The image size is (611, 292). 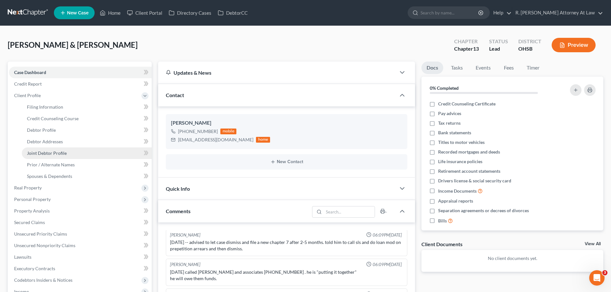 I want to click on div: home, so click(x=263, y=140).